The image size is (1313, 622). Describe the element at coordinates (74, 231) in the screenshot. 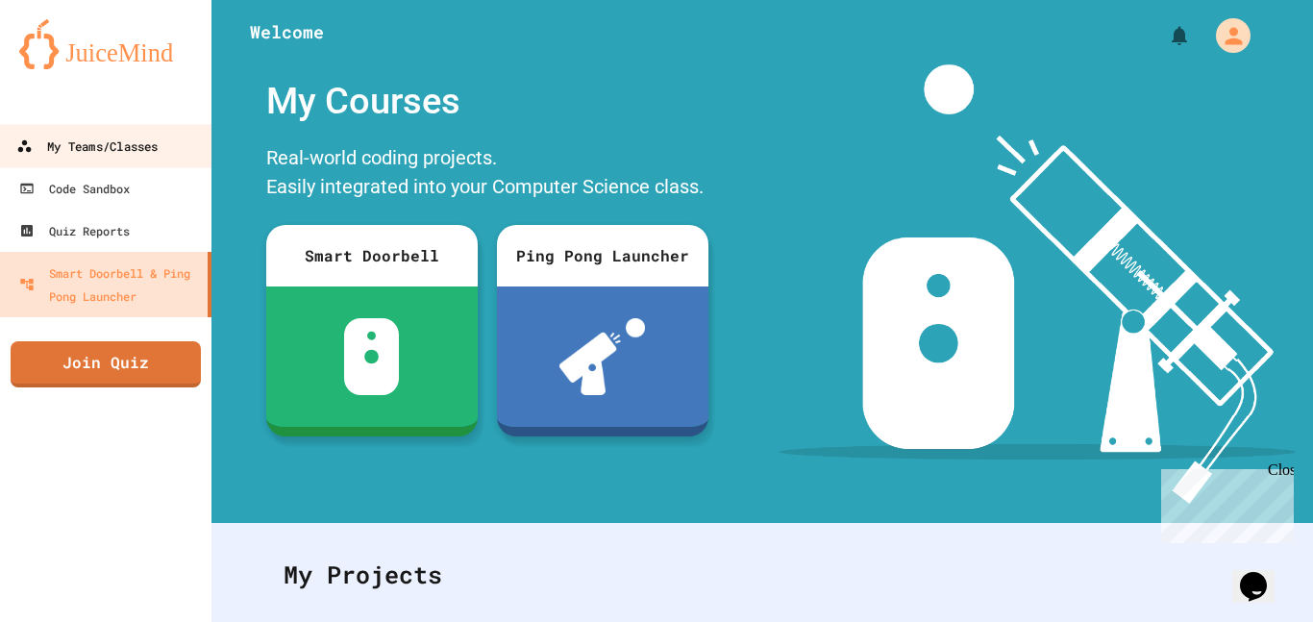

I see `div: Quiz Reports` at that location.